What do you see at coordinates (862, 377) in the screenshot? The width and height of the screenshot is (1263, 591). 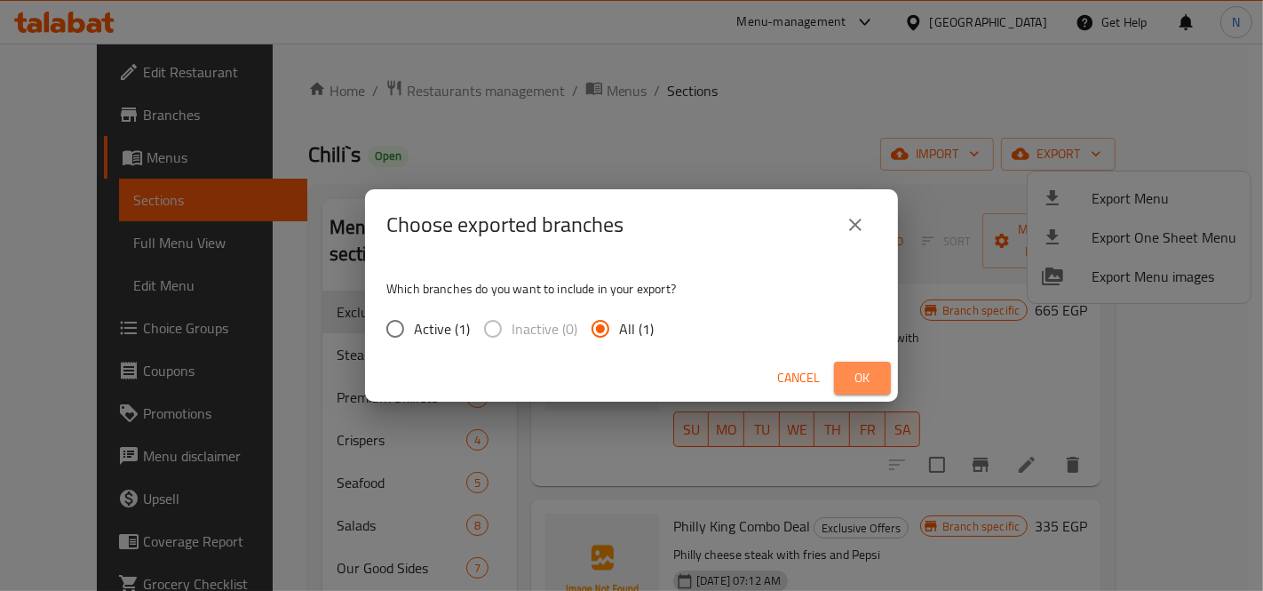 I see `button: Ok` at bounding box center [862, 377].